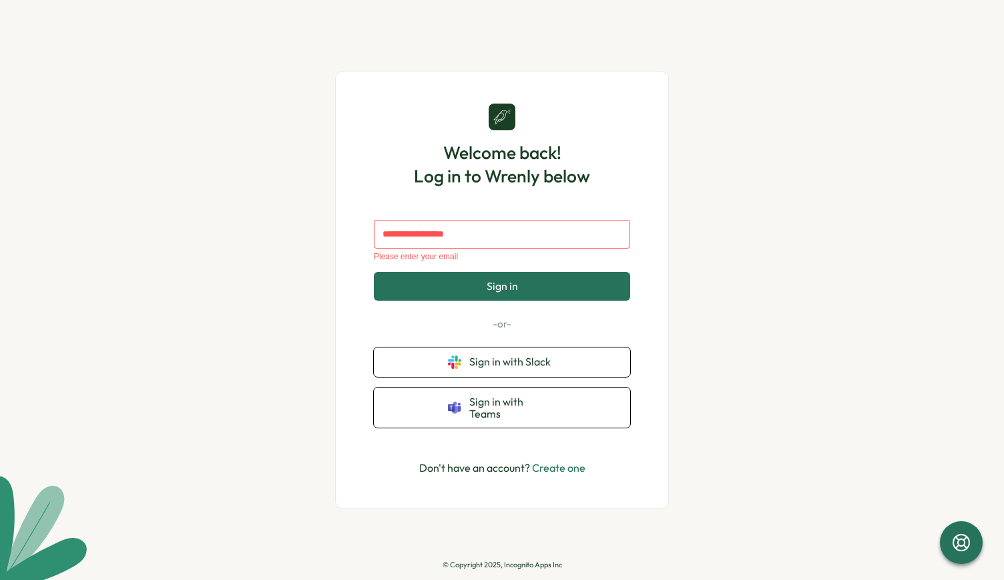 The image size is (1004, 580). I want to click on span: Sign in with Slack, so click(513, 361).